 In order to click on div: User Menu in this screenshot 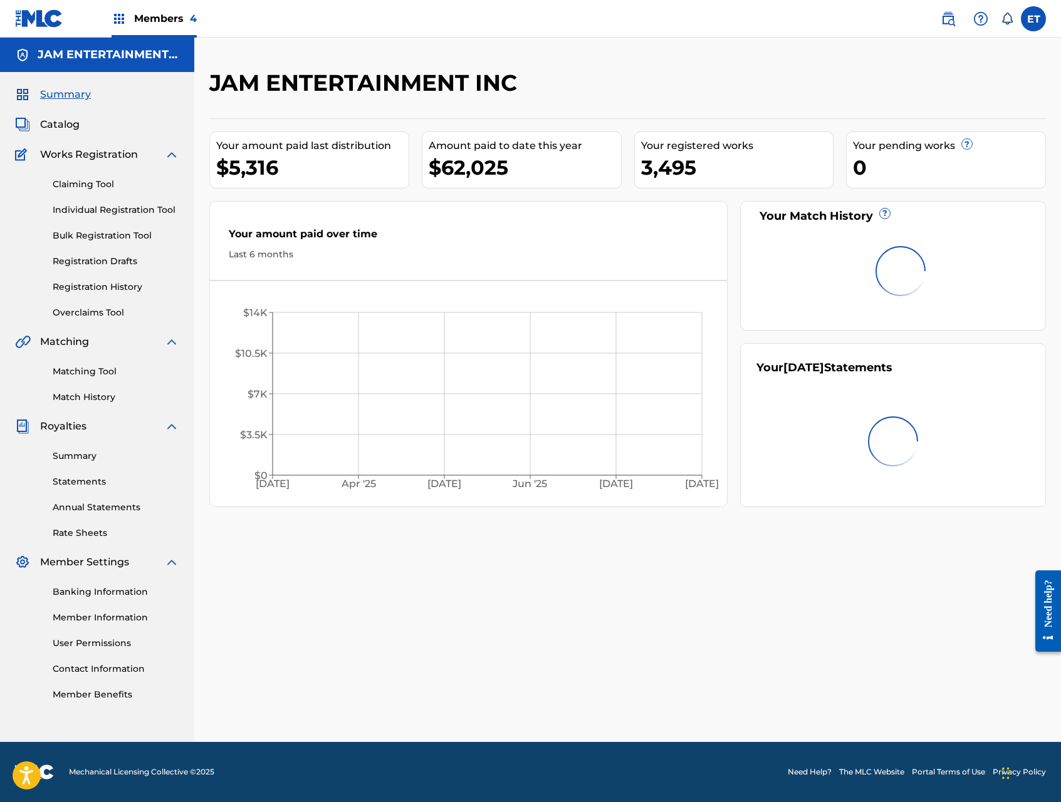, I will do `click(1033, 19)`.